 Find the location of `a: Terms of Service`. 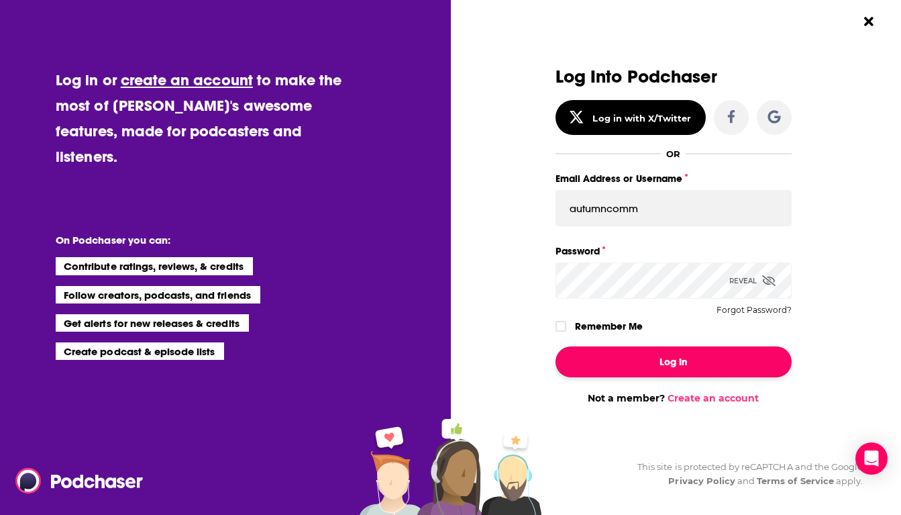

a: Terms of Service is located at coordinates (795, 480).